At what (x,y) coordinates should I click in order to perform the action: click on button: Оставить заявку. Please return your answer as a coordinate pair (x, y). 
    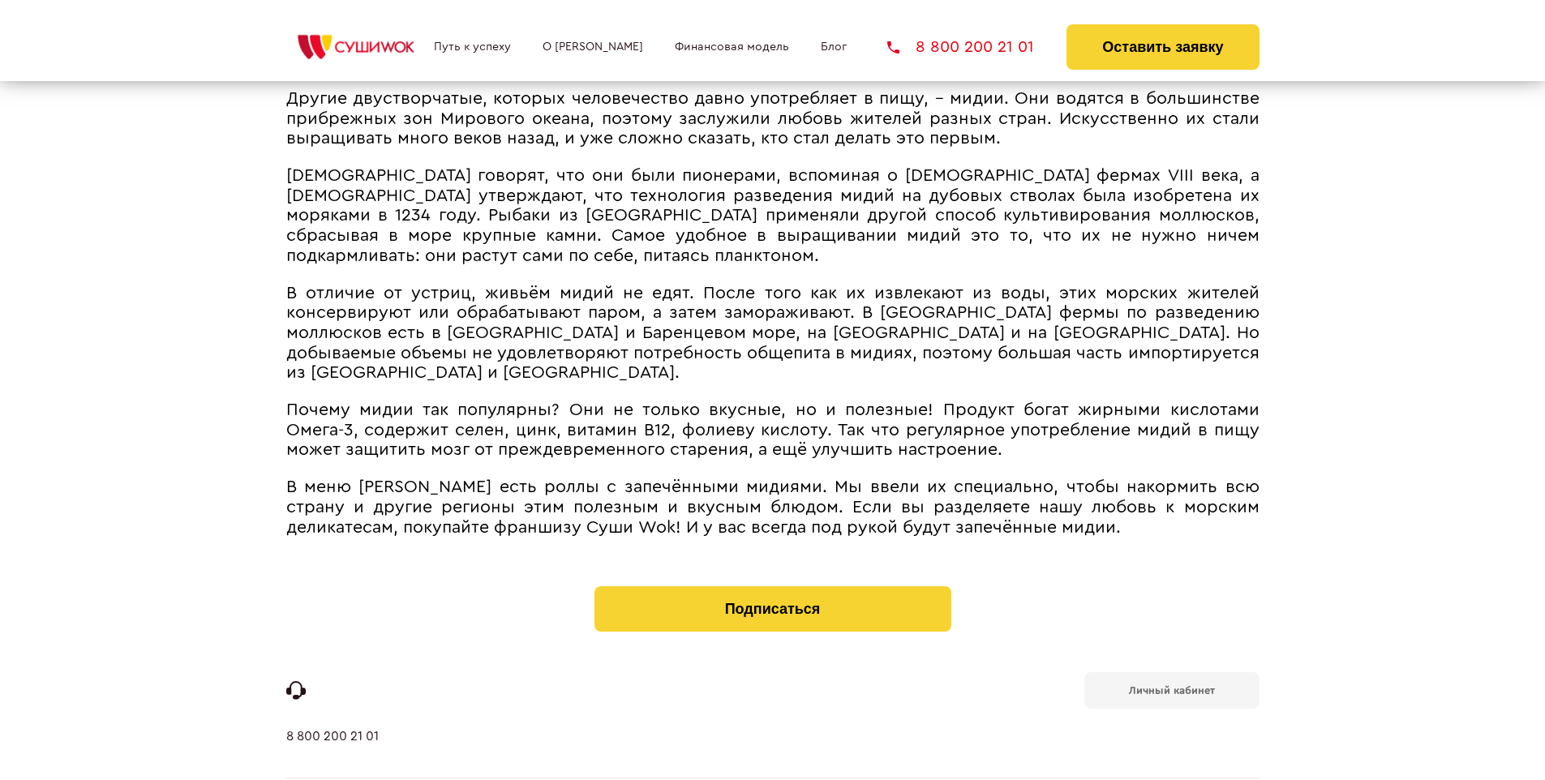
    Looking at the image, I should click on (1162, 47).